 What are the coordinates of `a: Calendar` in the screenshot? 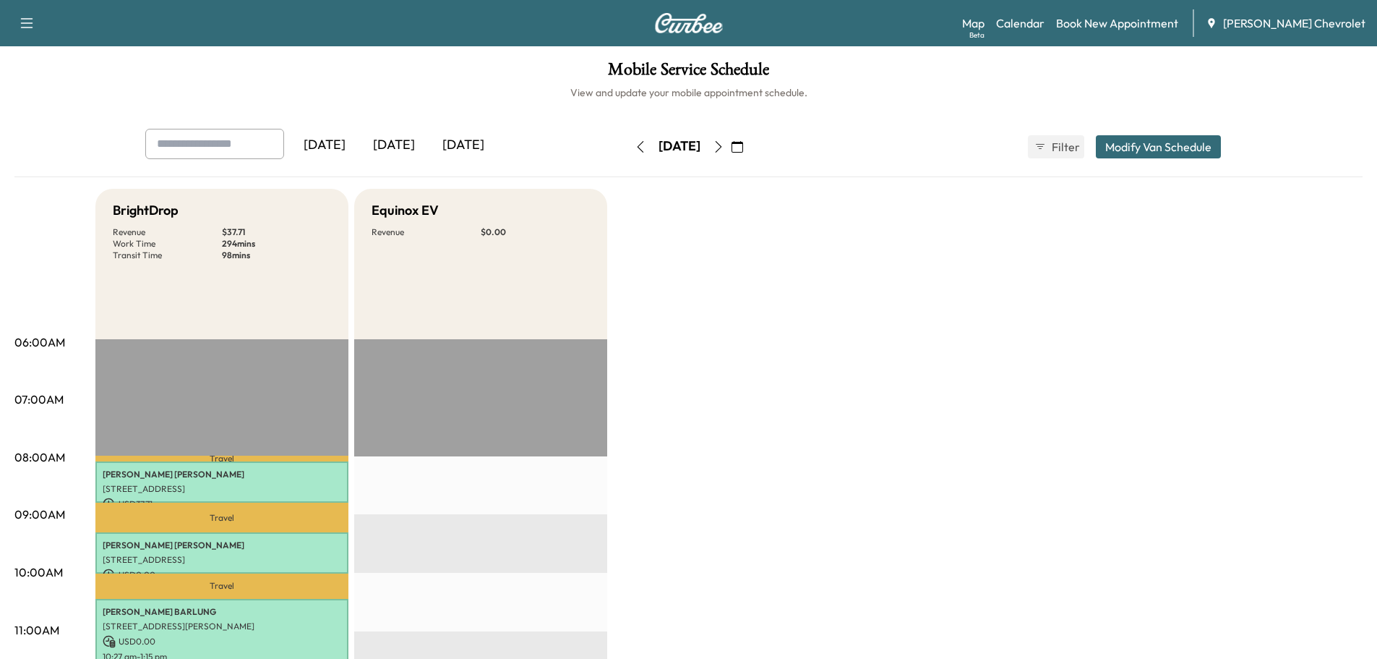 It's located at (1020, 23).